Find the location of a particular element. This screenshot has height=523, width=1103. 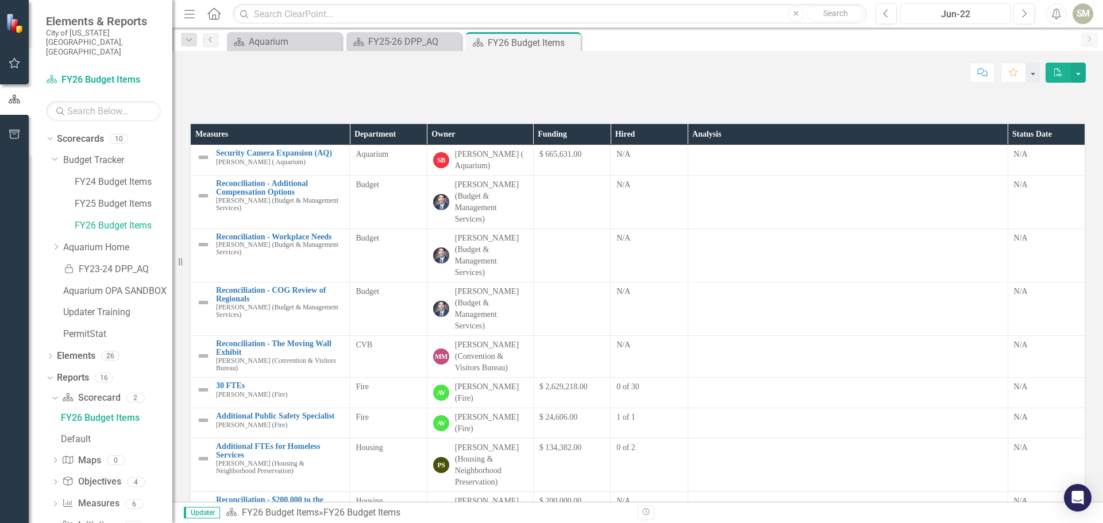

div: SM is located at coordinates (1083, 14).